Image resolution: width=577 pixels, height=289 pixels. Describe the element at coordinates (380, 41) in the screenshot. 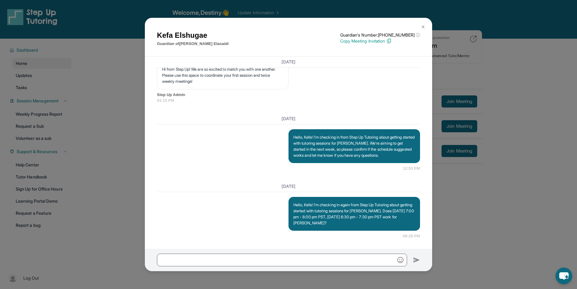

I see `p: Copy Meeting Invitation` at that location.